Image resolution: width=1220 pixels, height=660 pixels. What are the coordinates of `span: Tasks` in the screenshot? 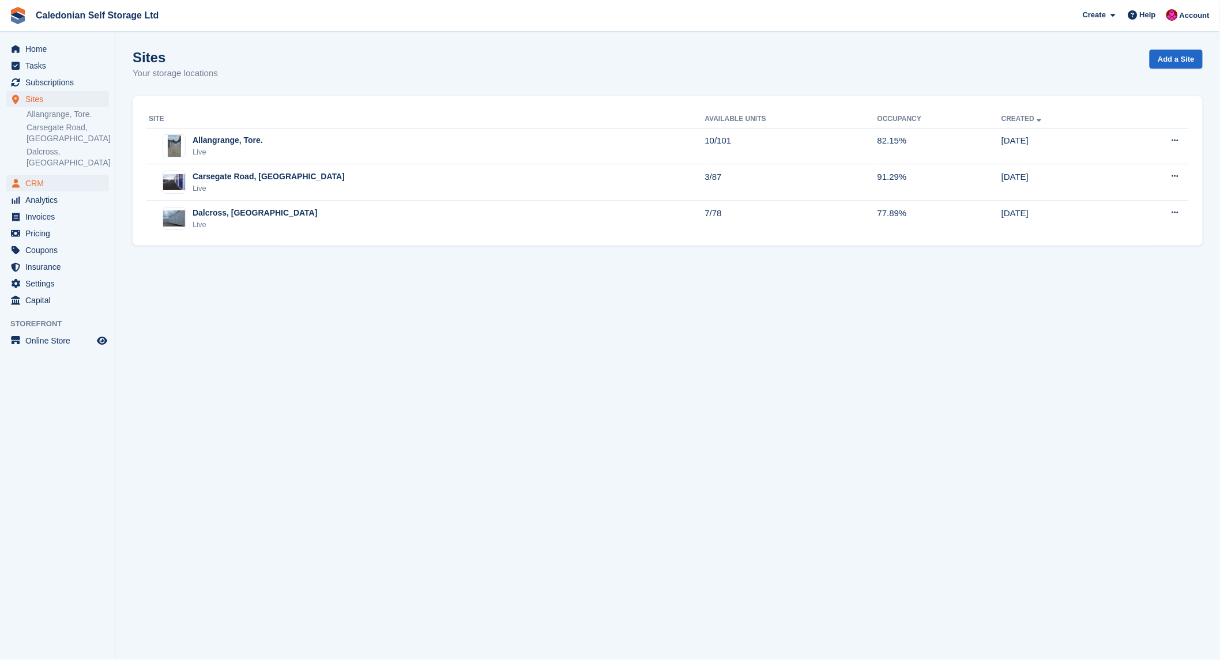 It's located at (60, 66).